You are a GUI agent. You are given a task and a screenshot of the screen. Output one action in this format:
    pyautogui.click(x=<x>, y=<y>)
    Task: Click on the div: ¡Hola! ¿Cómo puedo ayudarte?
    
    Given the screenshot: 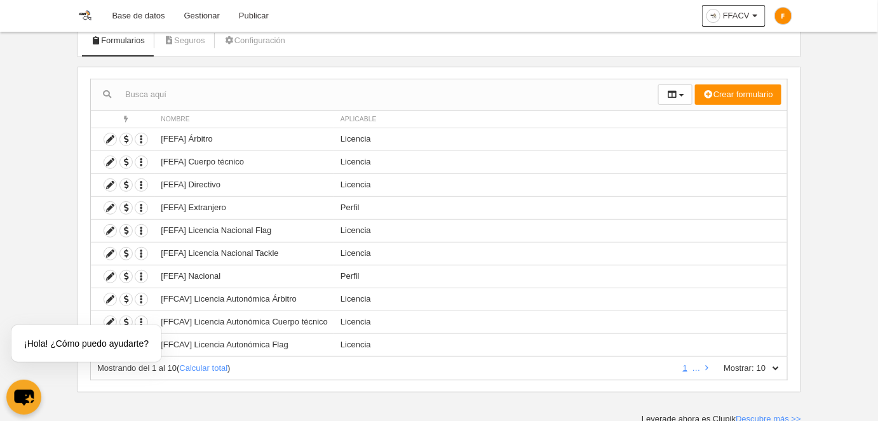 What is the action you would take?
    pyautogui.click(x=86, y=344)
    